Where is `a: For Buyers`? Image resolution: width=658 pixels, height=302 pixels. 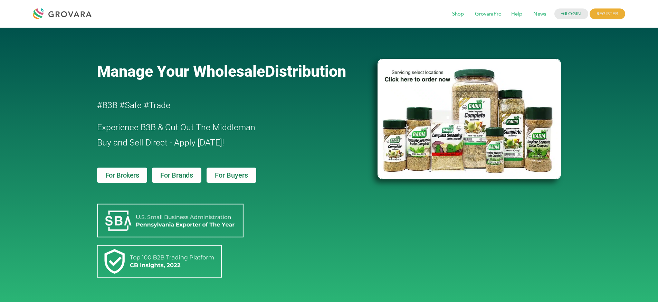
a: For Buyers is located at coordinates (231, 175).